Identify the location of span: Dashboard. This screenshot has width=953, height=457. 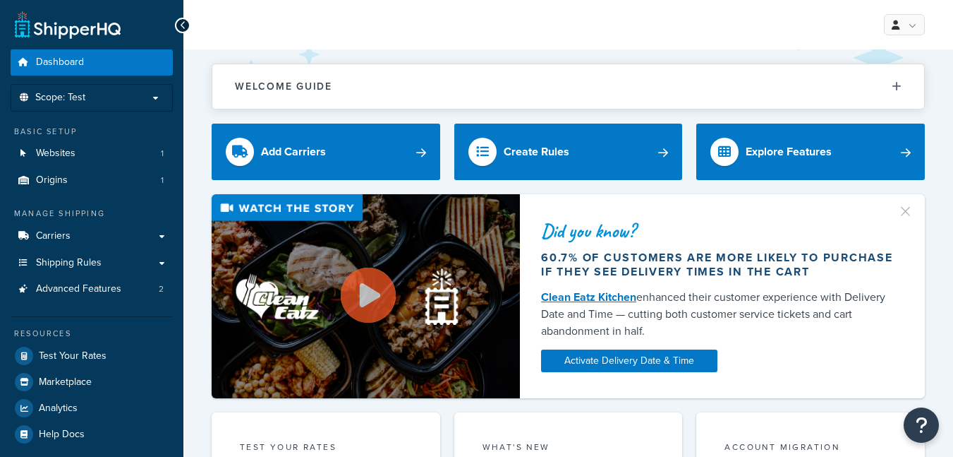
(60, 62).